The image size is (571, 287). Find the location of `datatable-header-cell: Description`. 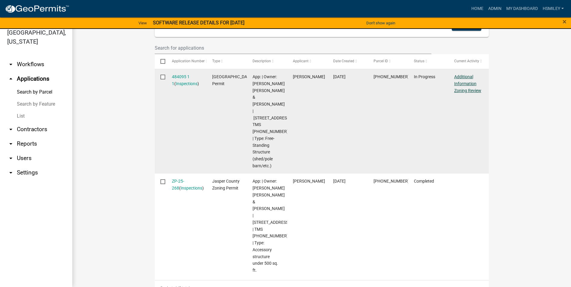

datatable-header-cell: Description is located at coordinates (267, 61).